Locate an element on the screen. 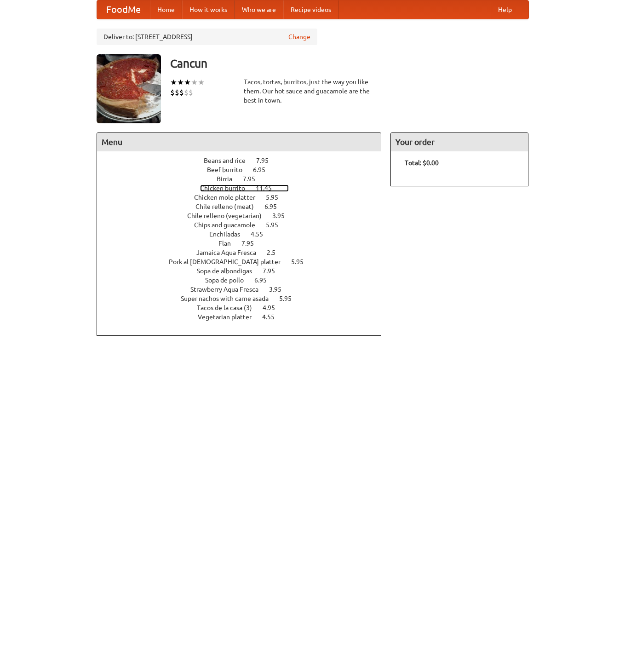 The height and width of the screenshot is (651, 625). h3: Cancun is located at coordinates (350, 63).